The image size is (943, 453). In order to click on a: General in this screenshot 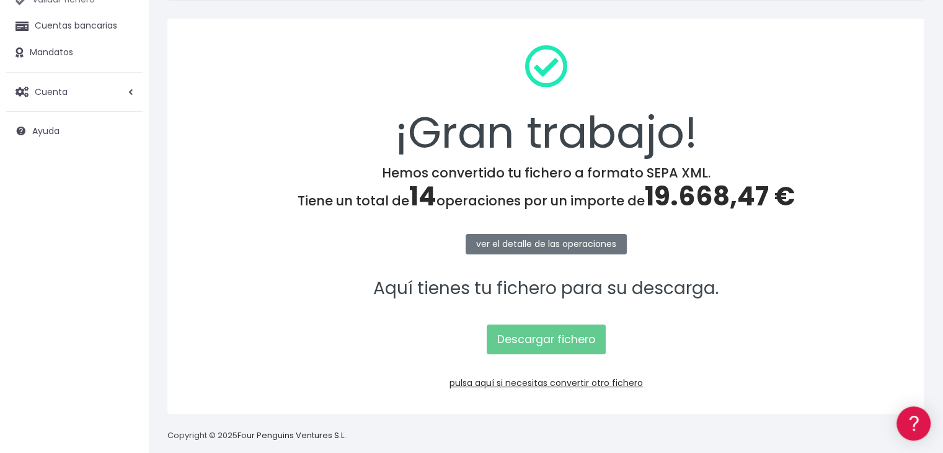, I will do `click(124, 275)`.